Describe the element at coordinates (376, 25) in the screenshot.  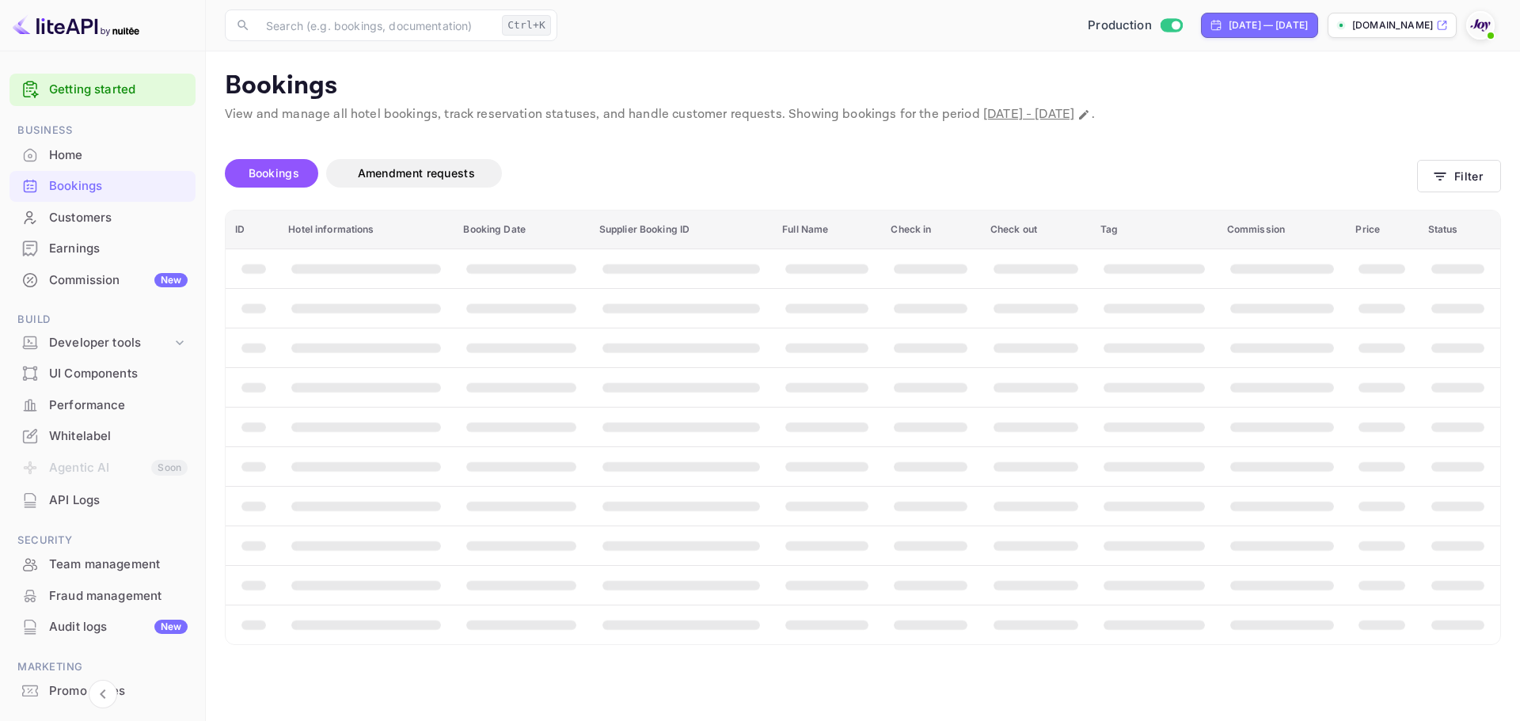
I see `input: Search (e.g. bookings, documentation)` at that location.